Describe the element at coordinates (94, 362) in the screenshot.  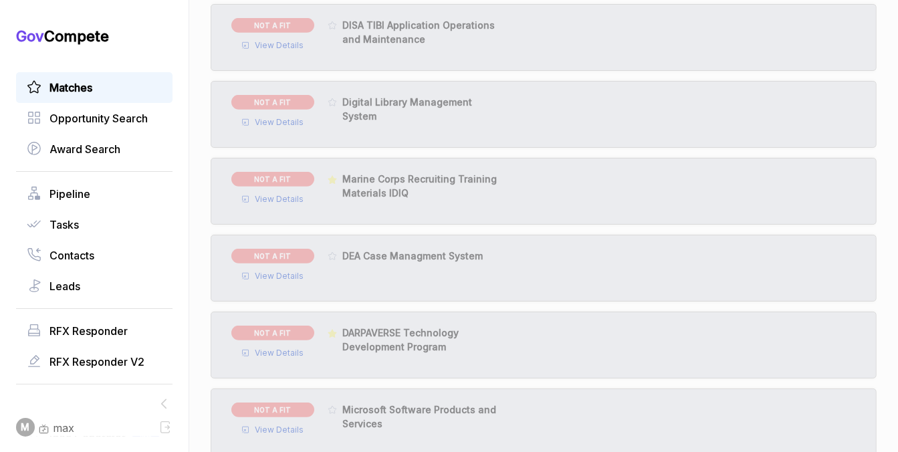
I see `a: RFX Responder V2` at that location.